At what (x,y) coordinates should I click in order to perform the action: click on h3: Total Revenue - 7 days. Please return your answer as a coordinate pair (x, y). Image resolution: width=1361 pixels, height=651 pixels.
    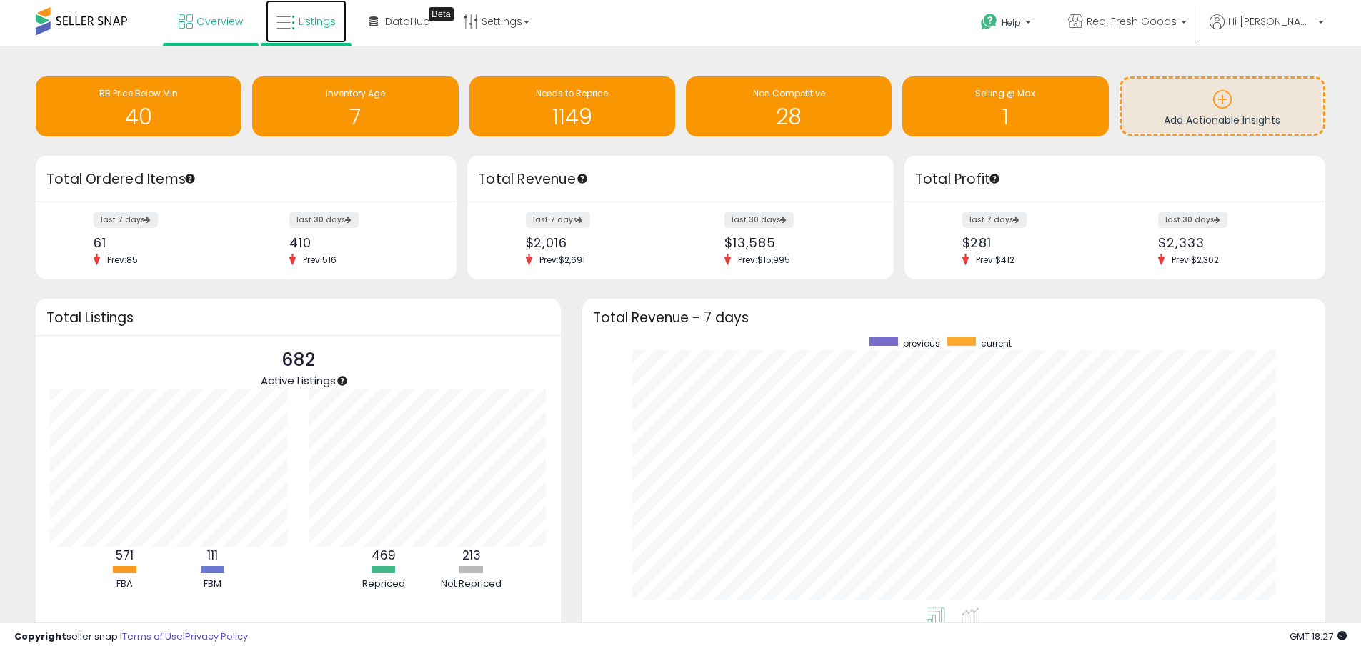
    Looking at the image, I should click on (954, 317).